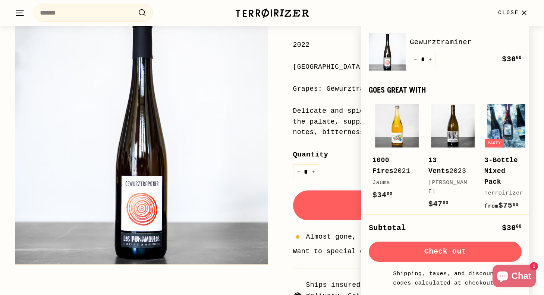 Image resolution: width=544 pixels, height=295 pixels. What do you see at coordinates (501, 205) in the screenshot?
I see `span: $75` at bounding box center [501, 205].